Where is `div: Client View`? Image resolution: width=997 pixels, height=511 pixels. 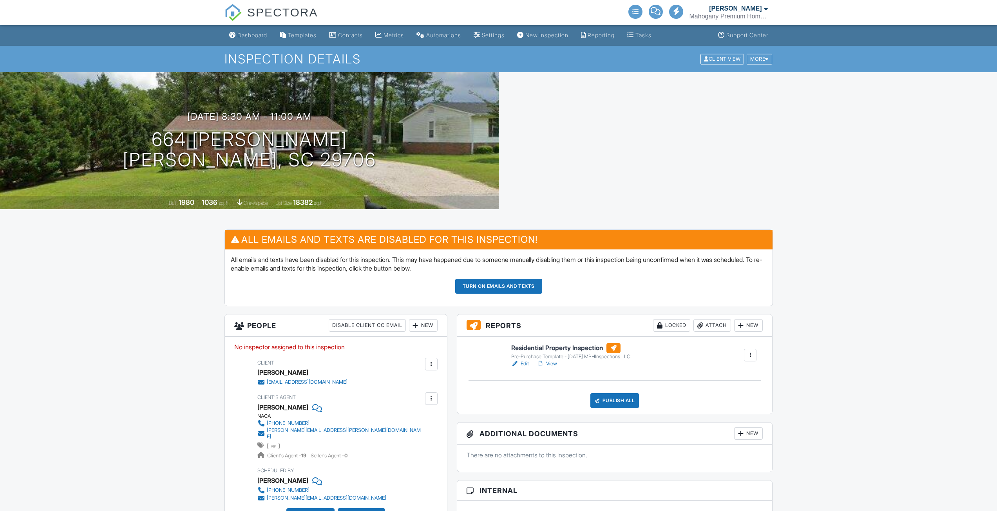 div: Client View is located at coordinates (722, 59).